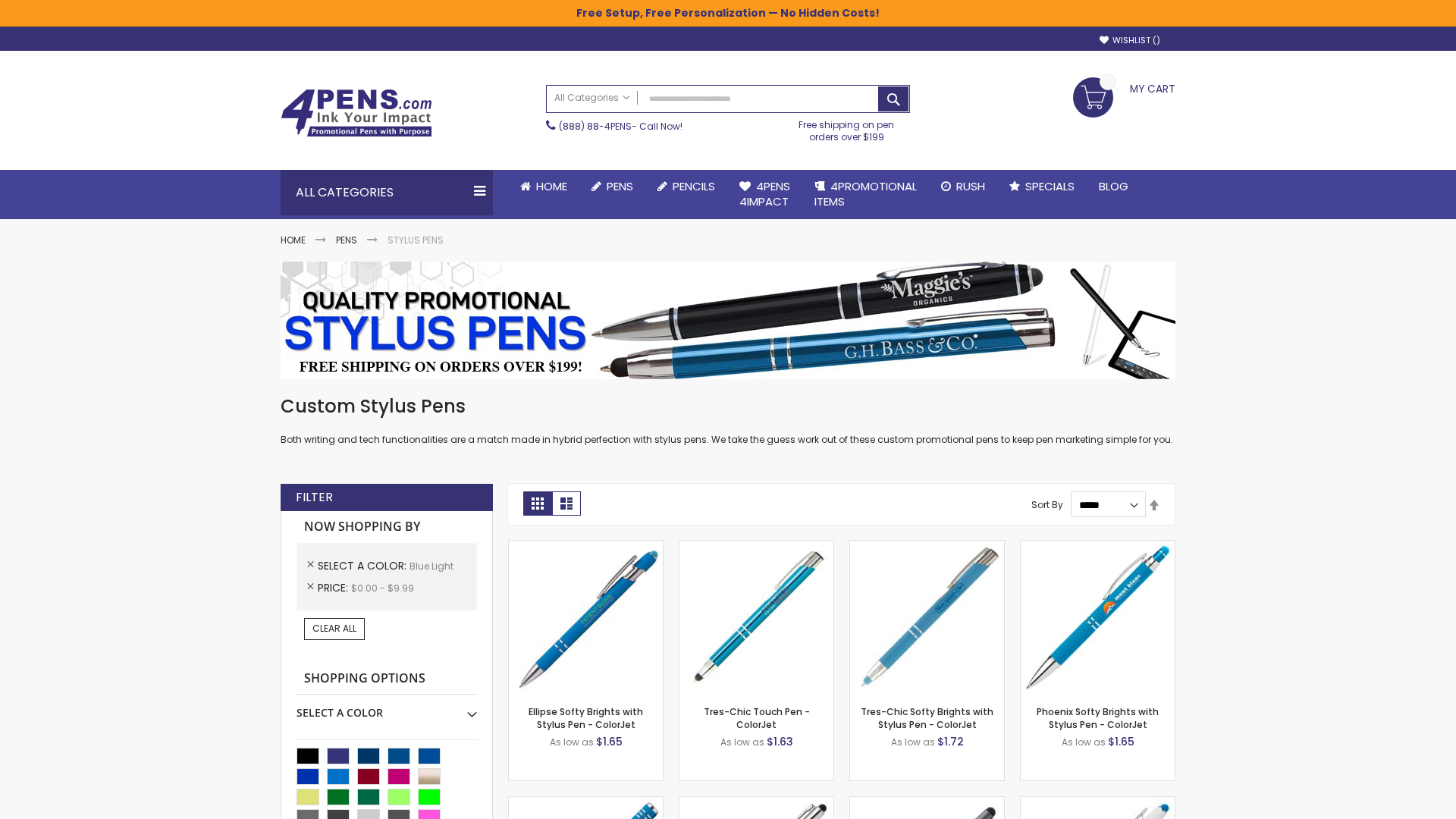 This screenshot has height=819, width=1456. I want to click on a: Blog, so click(1113, 187).